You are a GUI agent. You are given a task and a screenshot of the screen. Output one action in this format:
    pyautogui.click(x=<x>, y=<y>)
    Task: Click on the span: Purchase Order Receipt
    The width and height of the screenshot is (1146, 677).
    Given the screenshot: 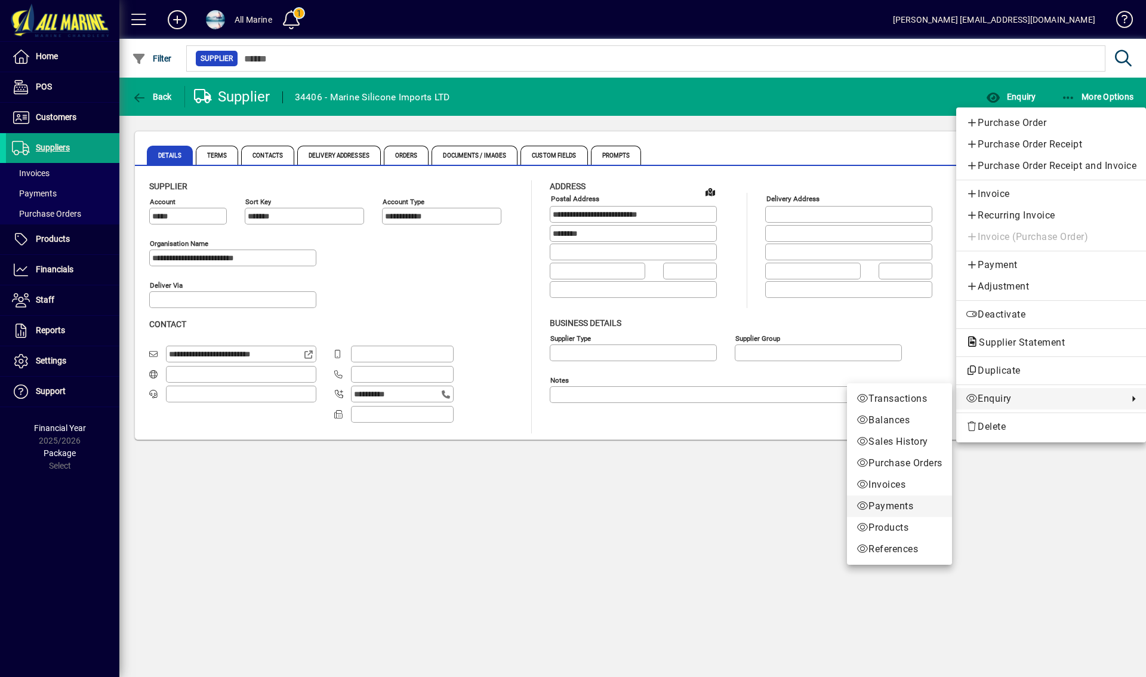 What is the action you would take?
    pyautogui.click(x=1051, y=144)
    